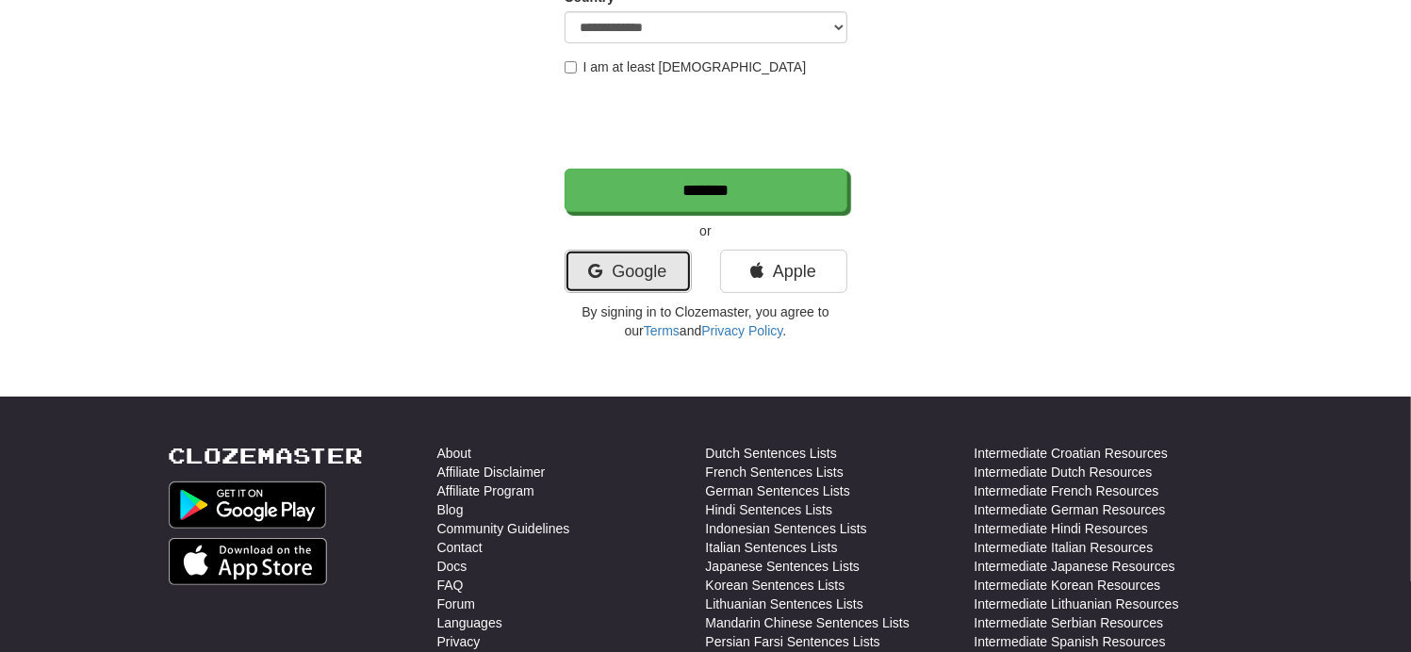 The width and height of the screenshot is (1411, 652). Describe the element at coordinates (1063, 472) in the screenshot. I see `a: Intermediate Dutch Resources` at that location.